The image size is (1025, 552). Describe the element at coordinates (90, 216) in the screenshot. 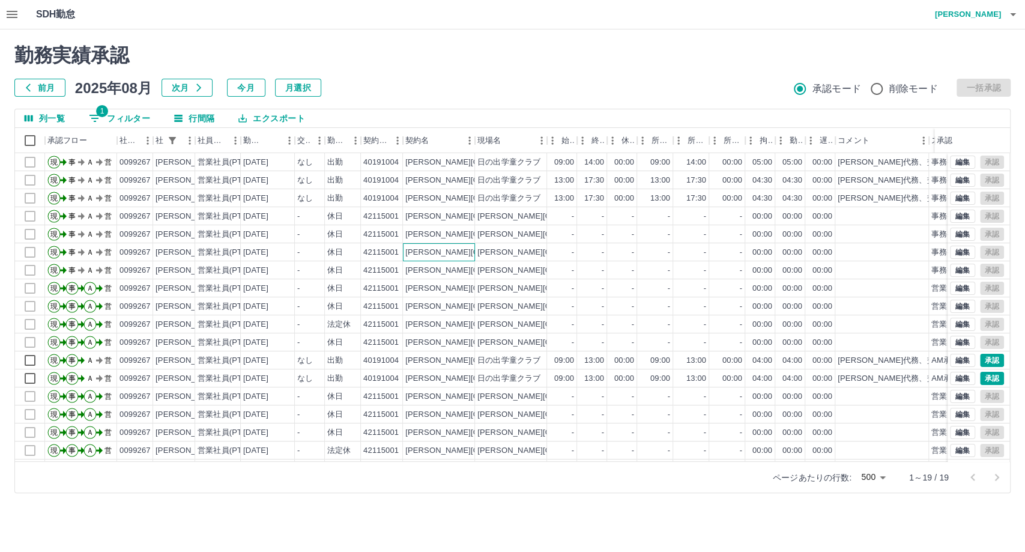

I see `text: Ａ` at that location.